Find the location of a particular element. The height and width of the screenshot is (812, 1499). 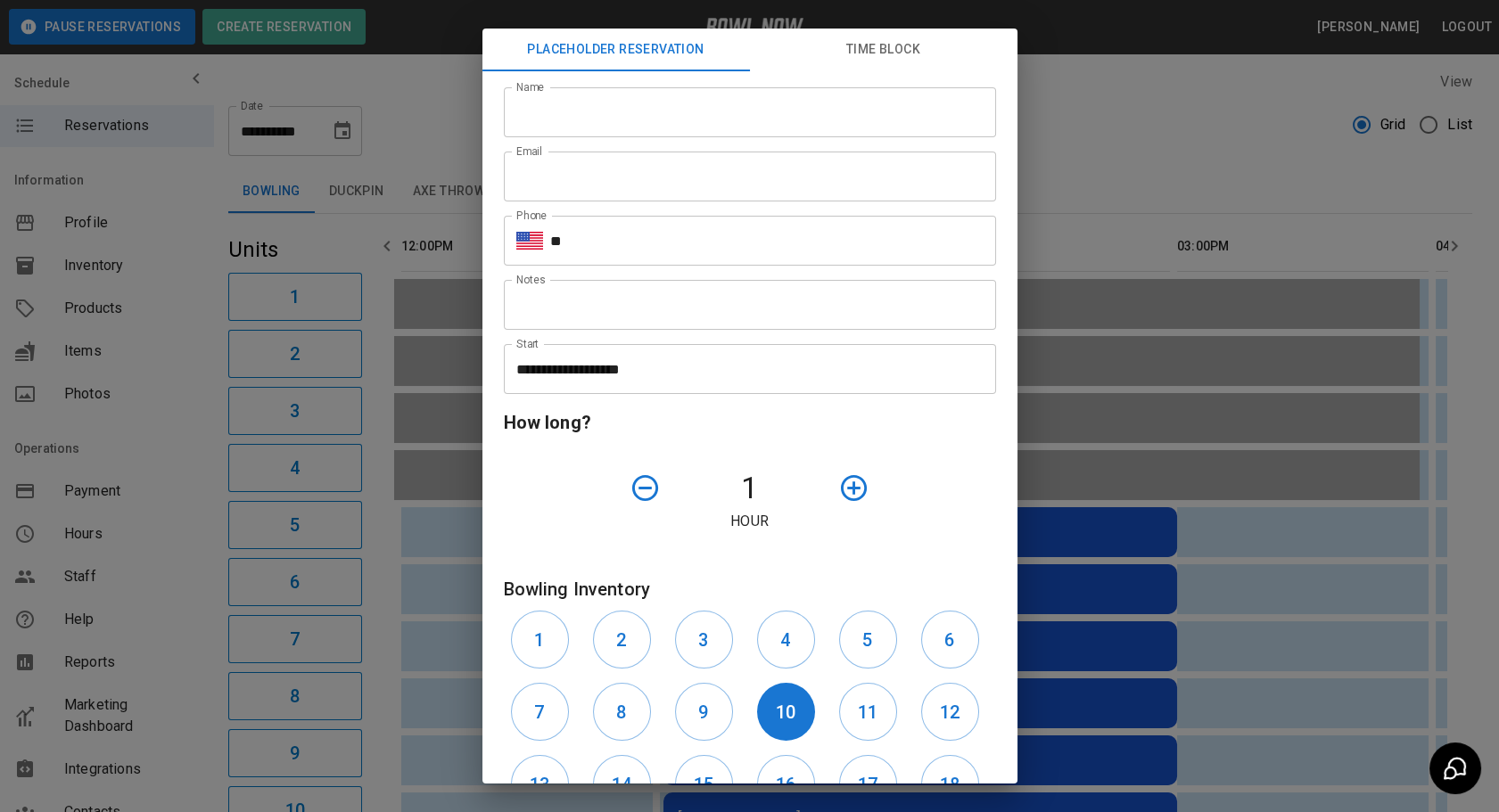

h6: 6 is located at coordinates (949, 640).